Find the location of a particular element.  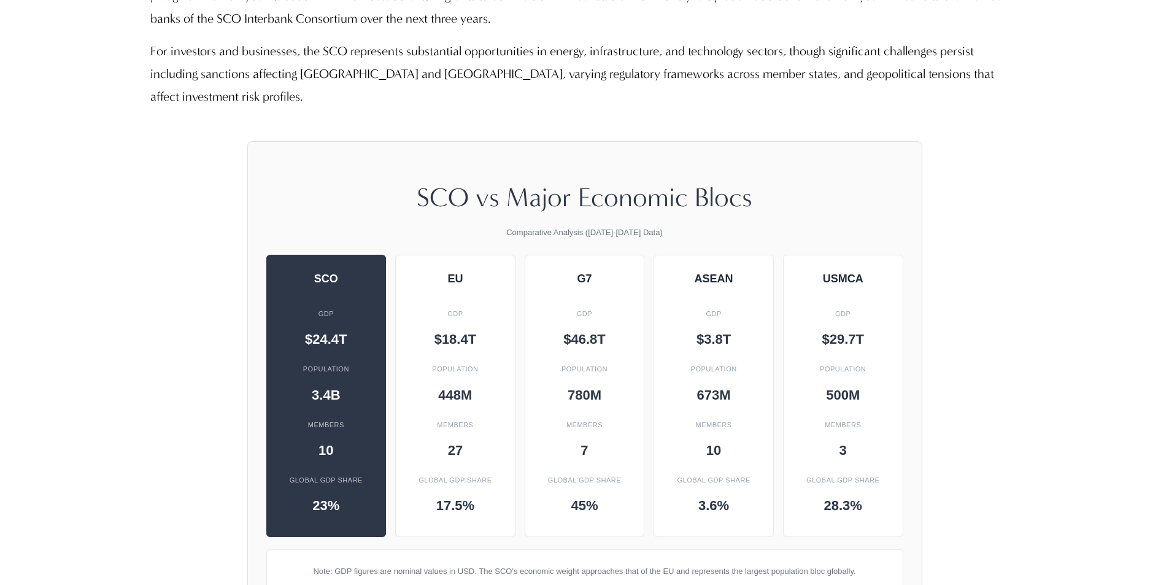

div: $18.4T is located at coordinates (455, 339).